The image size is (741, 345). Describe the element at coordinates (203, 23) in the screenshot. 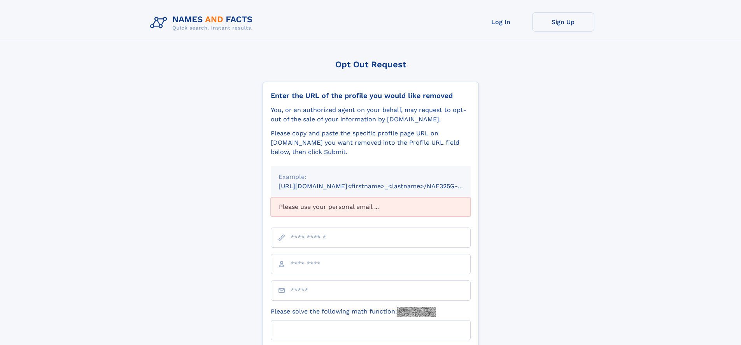

I see `img: Logo Names and Facts` at that location.